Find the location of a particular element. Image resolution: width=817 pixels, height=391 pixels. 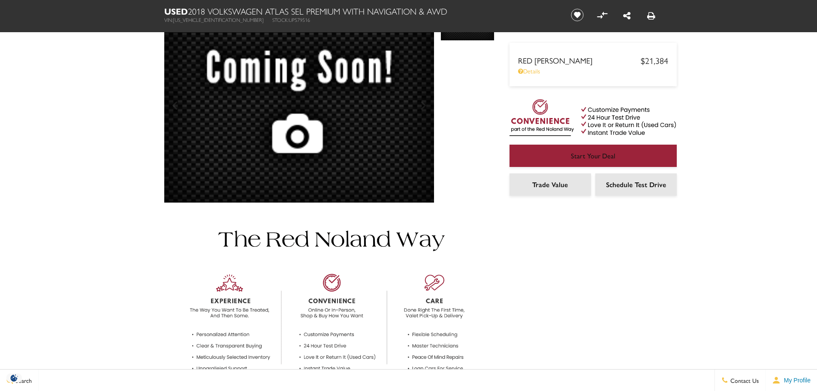

a: Details is located at coordinates (593, 71).